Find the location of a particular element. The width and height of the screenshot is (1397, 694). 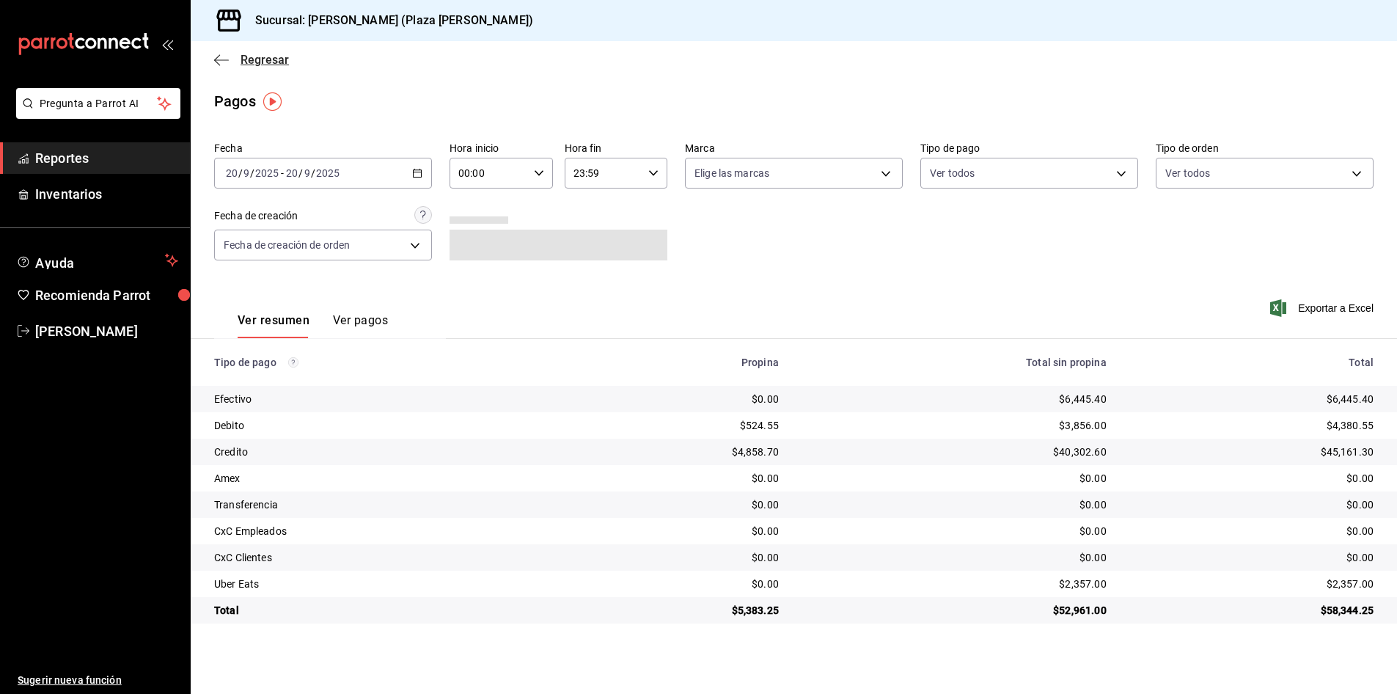

span: Fecha de creación de orden is located at coordinates (287, 245).